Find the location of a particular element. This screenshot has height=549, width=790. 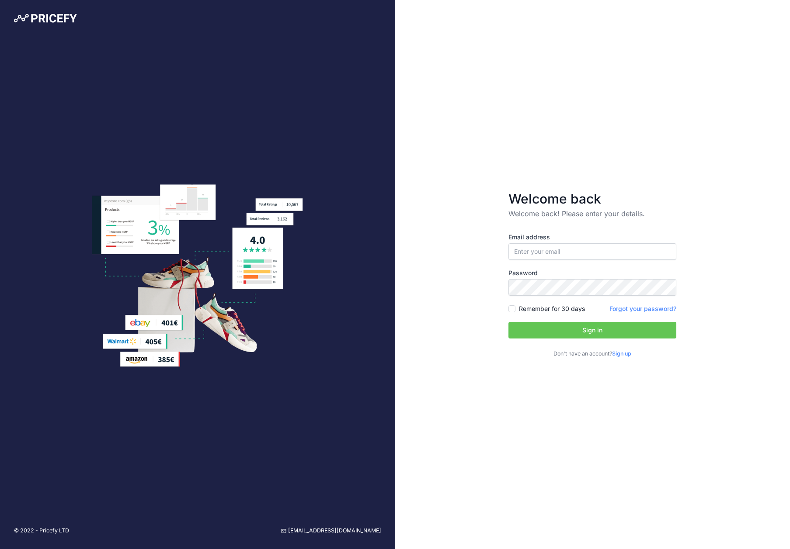

a: Forgot your password? is located at coordinates (643, 309).